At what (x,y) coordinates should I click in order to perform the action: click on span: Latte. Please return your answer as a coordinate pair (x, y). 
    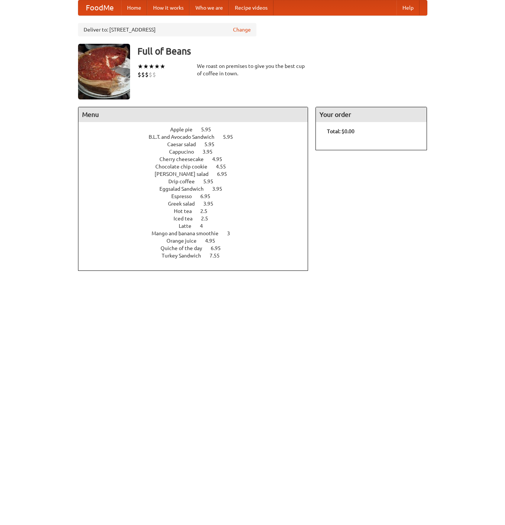
    Looking at the image, I should click on (189, 226).